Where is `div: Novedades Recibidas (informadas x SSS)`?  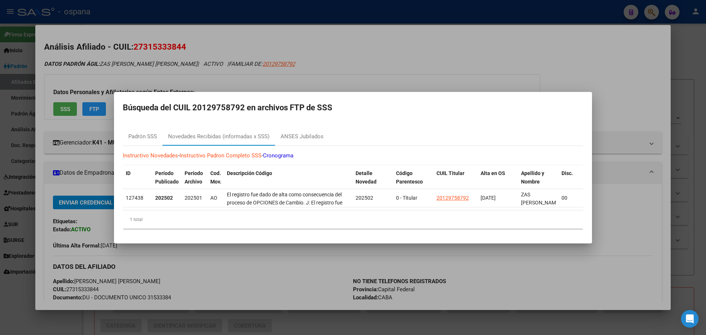 div: Novedades Recibidas (informadas x SSS) is located at coordinates (219, 136).